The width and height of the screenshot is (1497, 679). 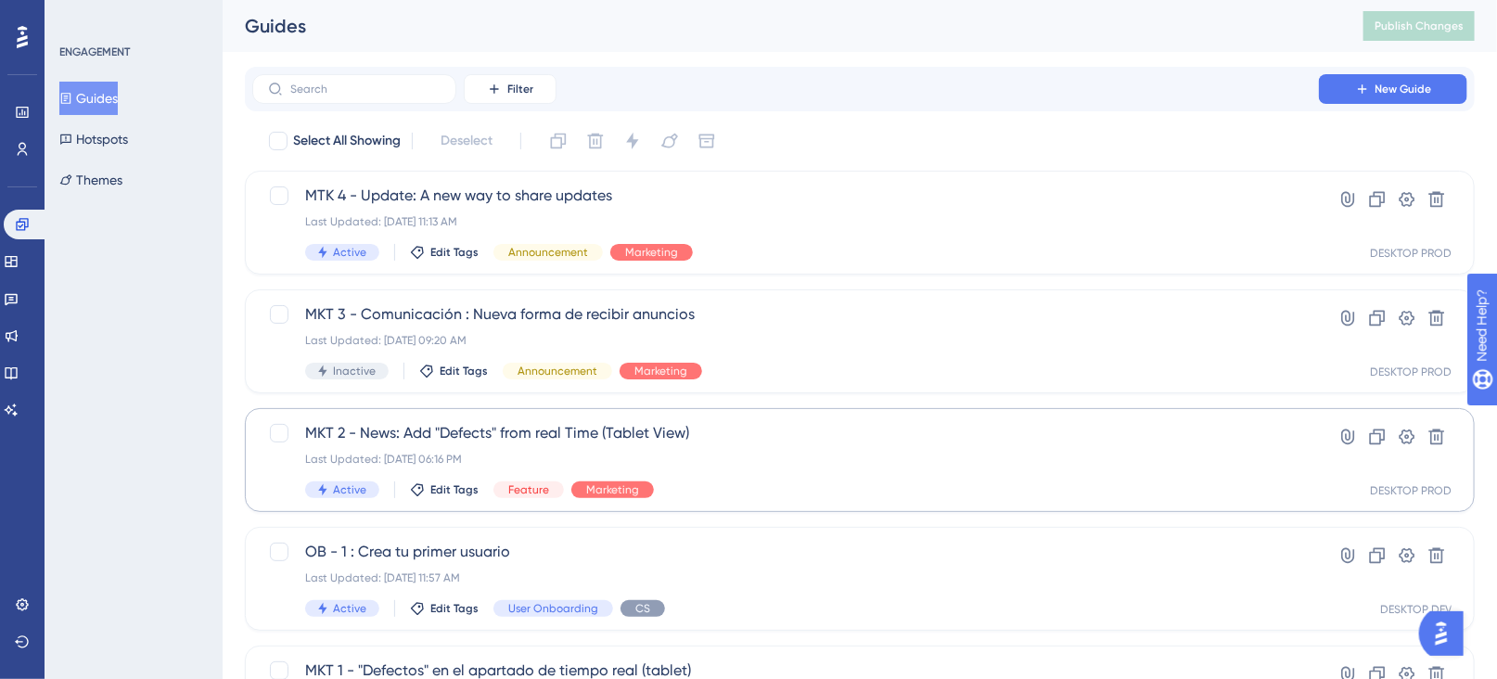 I want to click on span: Deselect, so click(x=466, y=141).